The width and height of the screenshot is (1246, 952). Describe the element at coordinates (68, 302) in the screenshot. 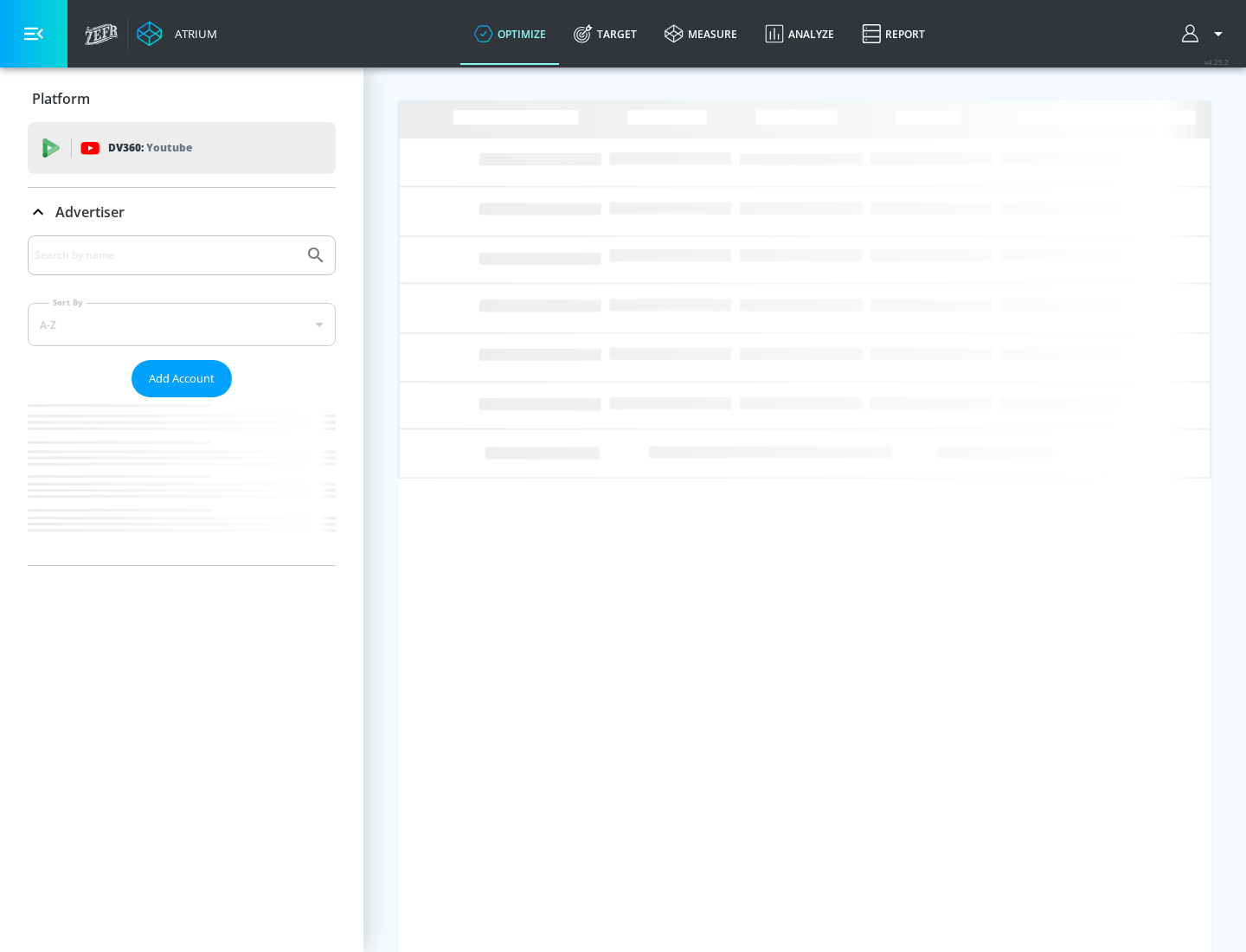

I see `label: Sort By` at that location.